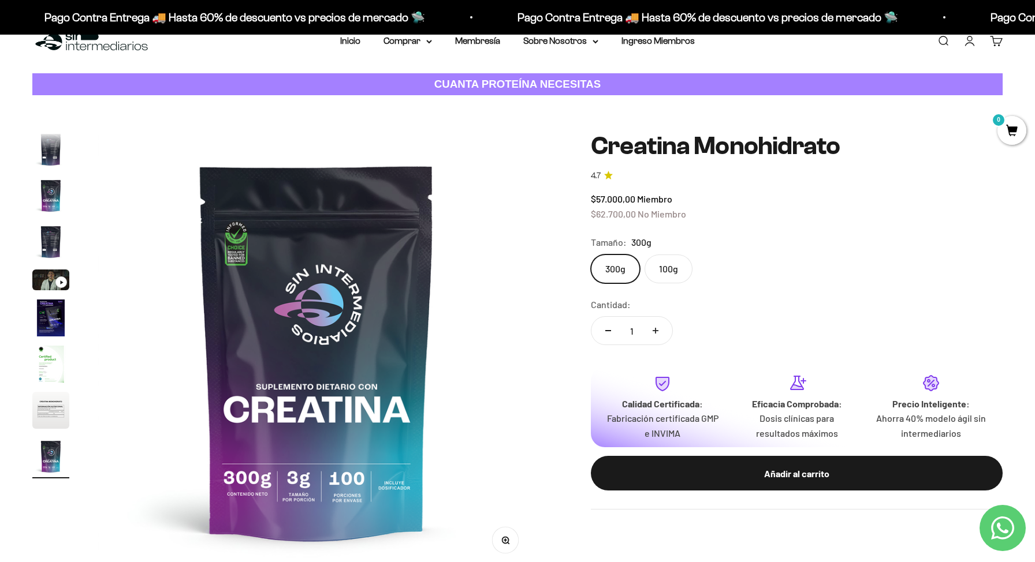  What do you see at coordinates (1011, 132) in the screenshot?
I see `a: 0` at bounding box center [1011, 132].